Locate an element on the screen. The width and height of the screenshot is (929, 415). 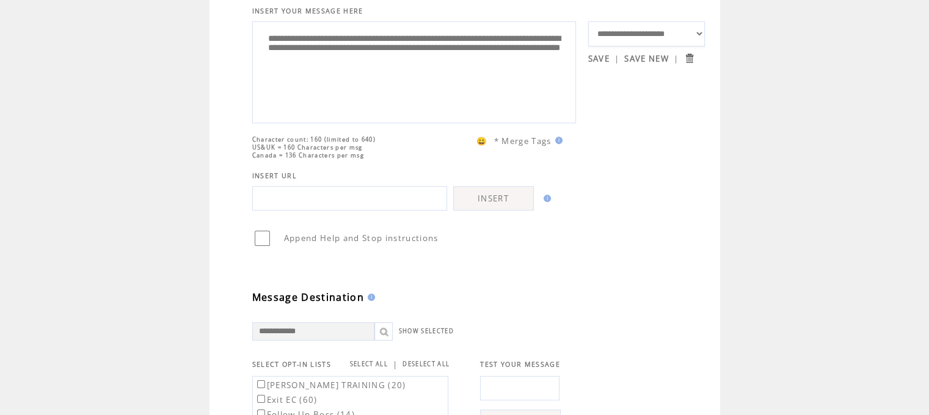
span: Canada = 136 Characters per msg is located at coordinates (308, 155).